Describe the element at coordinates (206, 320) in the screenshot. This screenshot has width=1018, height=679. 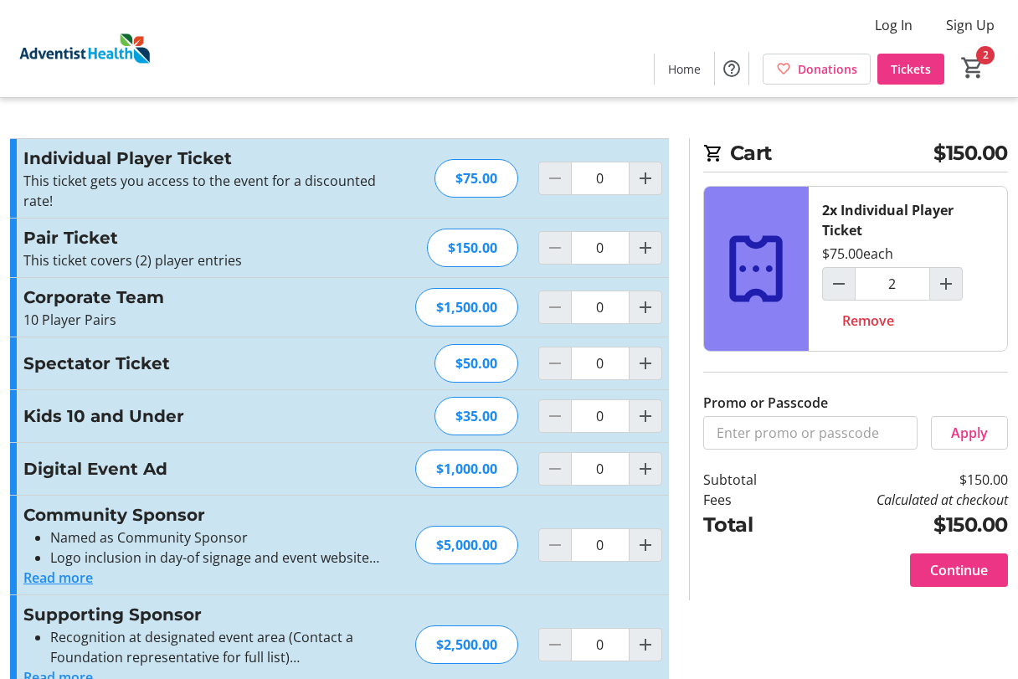
I see `p: 10 Player Pairs` at that location.